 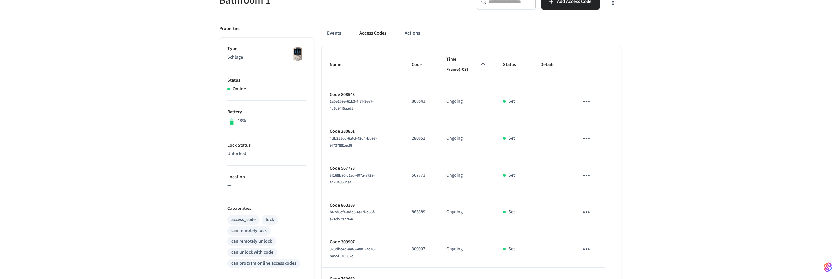 I want to click on p: Code 808543, so click(x=363, y=95).